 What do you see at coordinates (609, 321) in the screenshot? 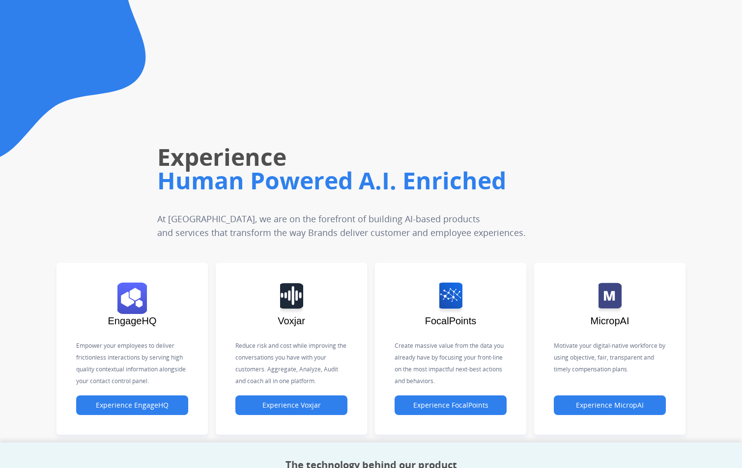
I see `span: MicropAI` at bounding box center [609, 321].